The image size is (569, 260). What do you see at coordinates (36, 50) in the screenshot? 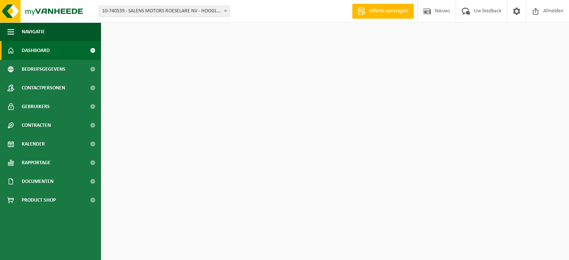
I see `span: Dashboard` at bounding box center [36, 50].